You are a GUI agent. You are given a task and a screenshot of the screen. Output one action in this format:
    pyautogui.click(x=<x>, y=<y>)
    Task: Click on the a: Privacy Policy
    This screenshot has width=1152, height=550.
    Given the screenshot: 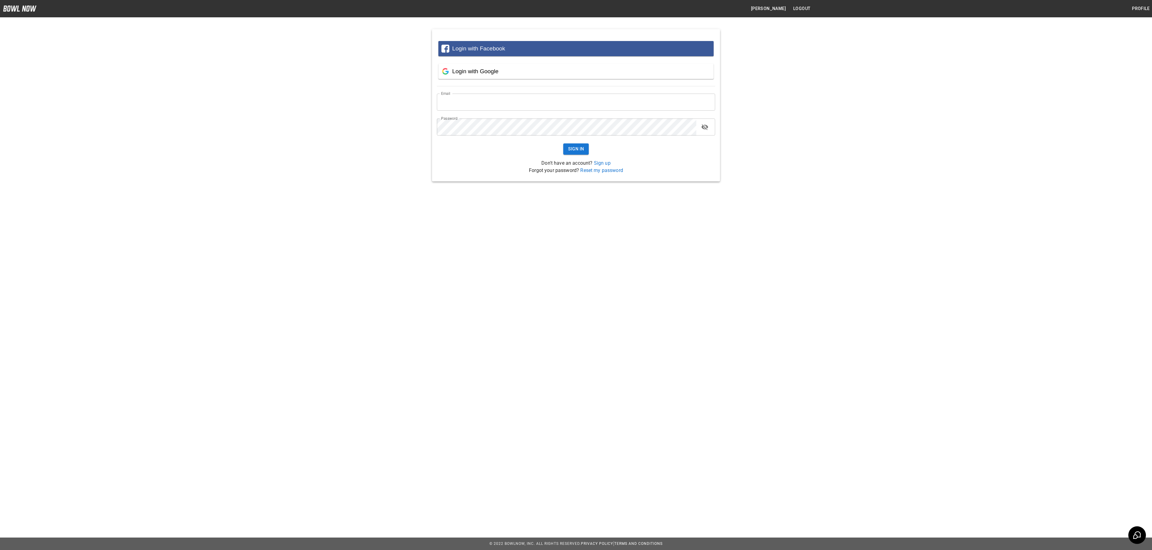 What is the action you would take?
    pyautogui.click(x=597, y=544)
    